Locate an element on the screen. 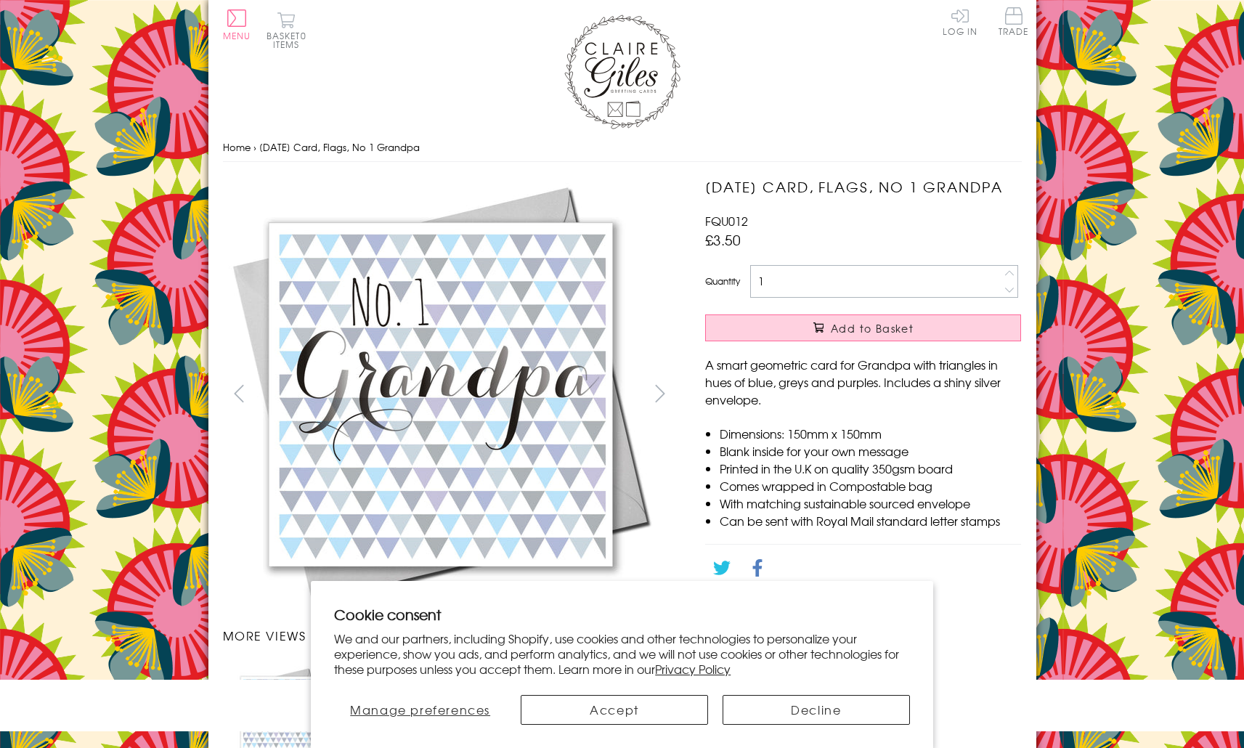  span: Menu is located at coordinates (237, 36).